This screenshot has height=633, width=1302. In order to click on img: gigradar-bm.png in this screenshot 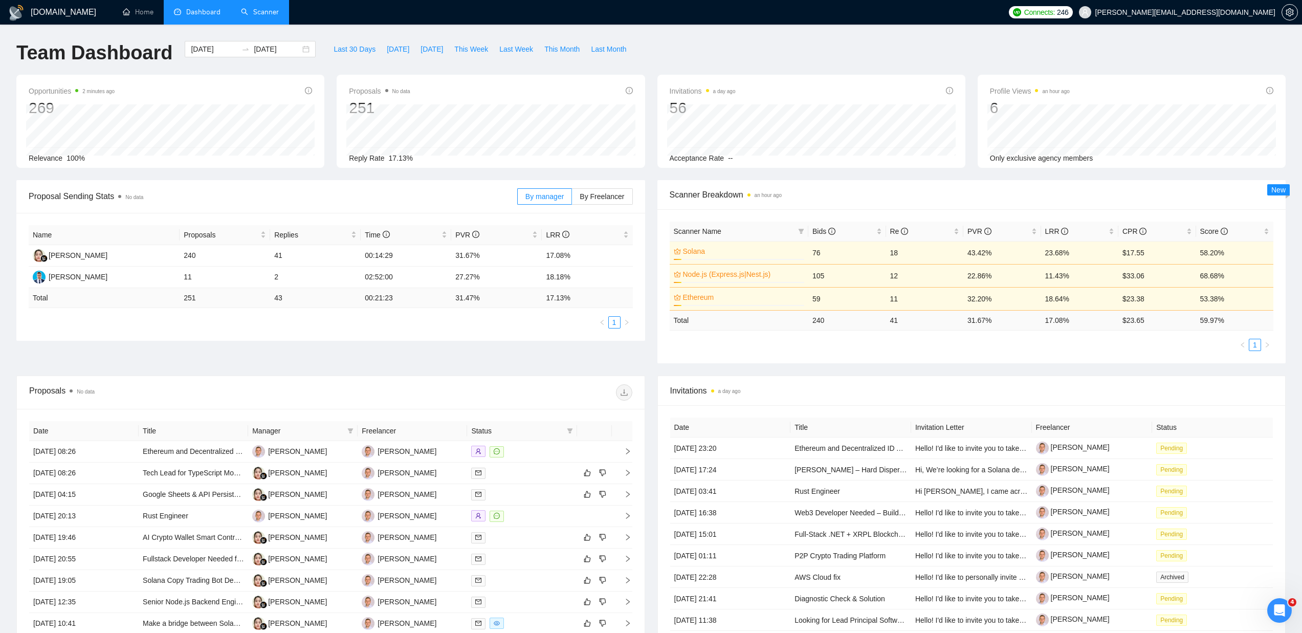, I will do `click(263, 476)`.